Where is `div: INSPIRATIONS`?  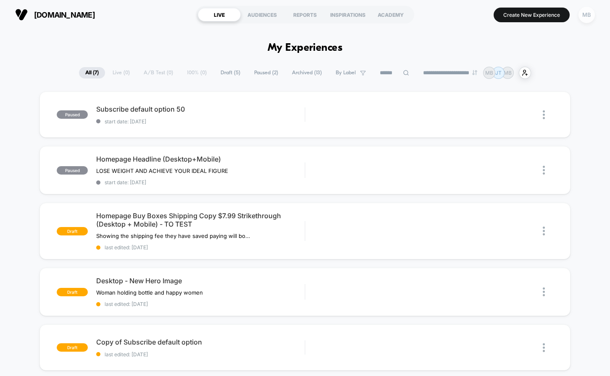
div: INSPIRATIONS is located at coordinates (348, 15).